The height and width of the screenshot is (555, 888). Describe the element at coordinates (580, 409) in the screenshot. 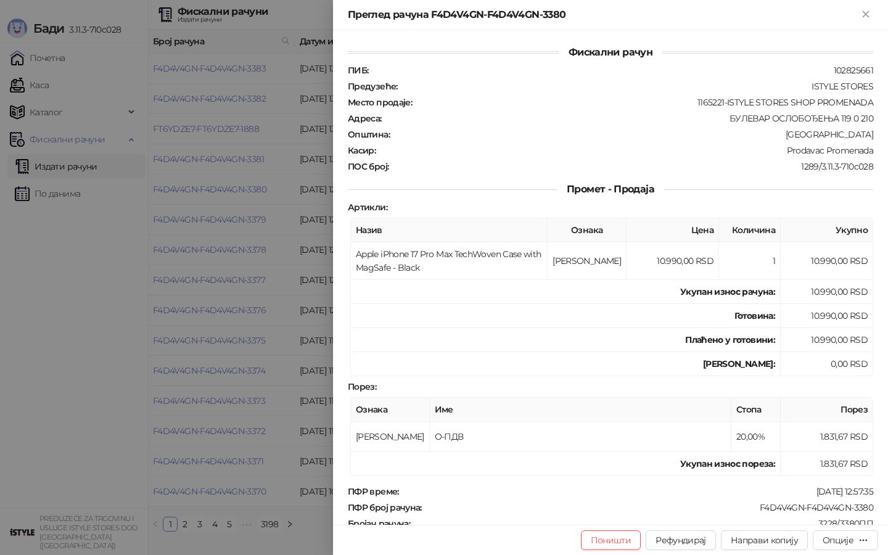

I see `th: Име` at that location.